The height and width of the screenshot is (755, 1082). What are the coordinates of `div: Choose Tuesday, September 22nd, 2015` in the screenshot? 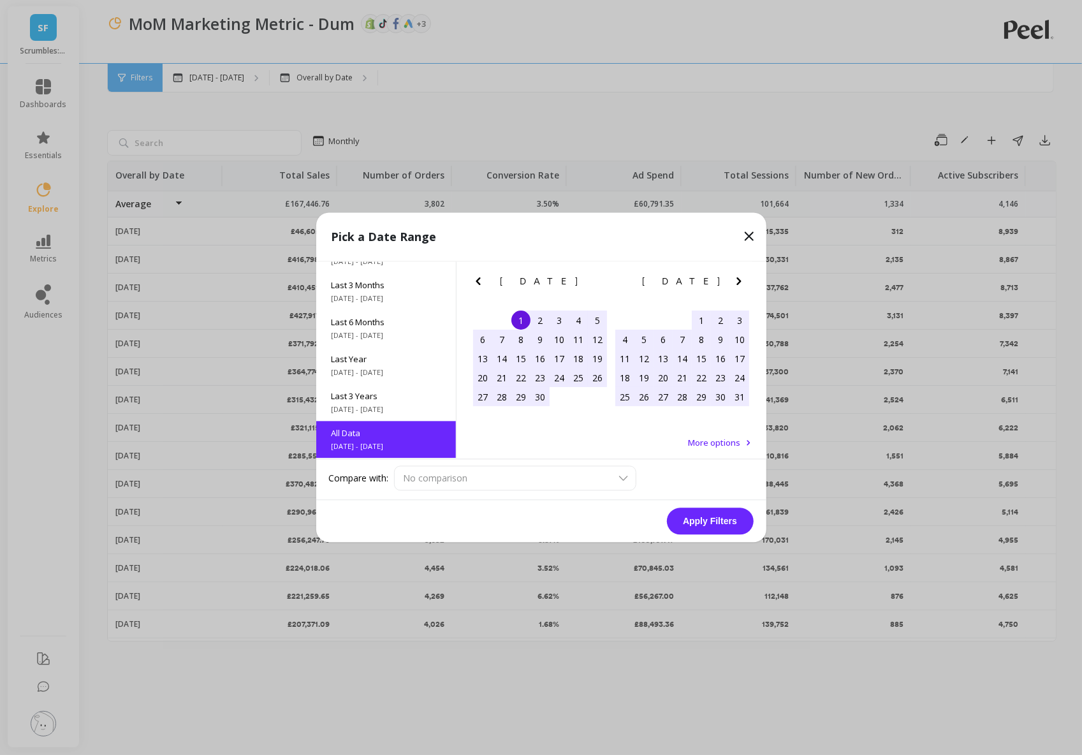 It's located at (521, 378).